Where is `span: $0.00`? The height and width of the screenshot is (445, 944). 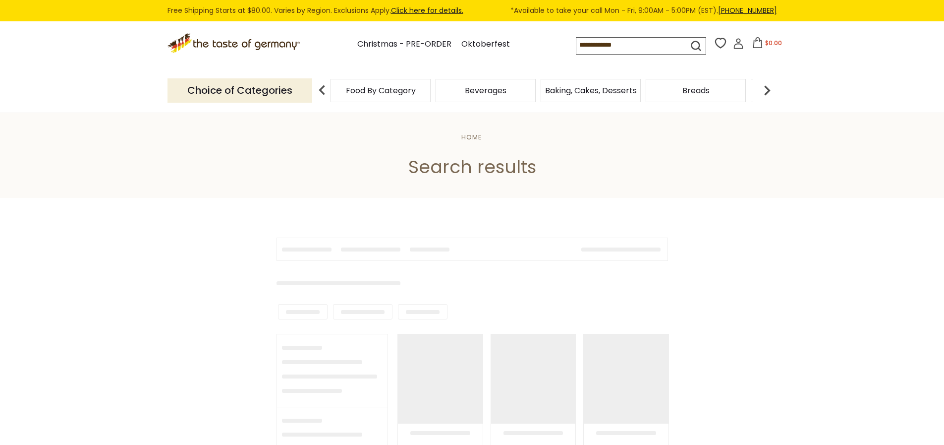
span: $0.00 is located at coordinates (774, 43).